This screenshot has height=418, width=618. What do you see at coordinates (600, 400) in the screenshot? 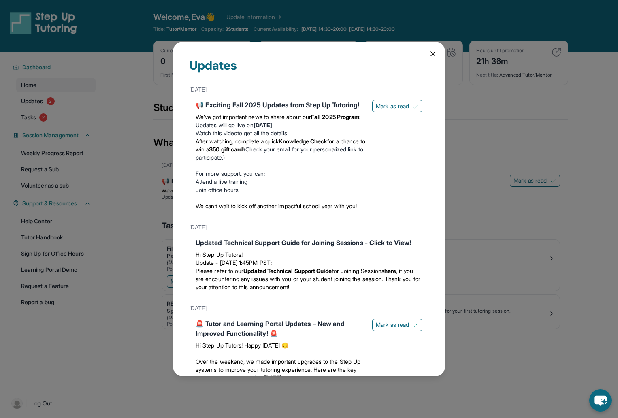
I see `button: chat-button` at bounding box center [600, 400].